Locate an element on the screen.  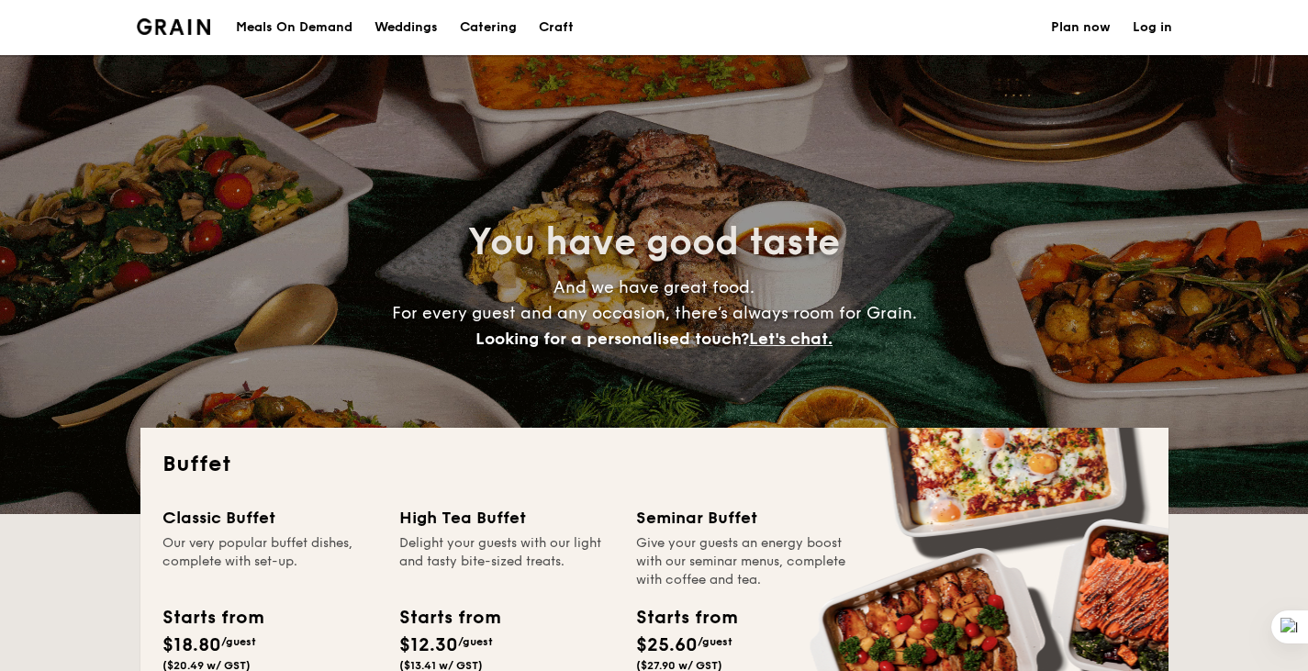
div: Seminar Buffet is located at coordinates (744, 518).